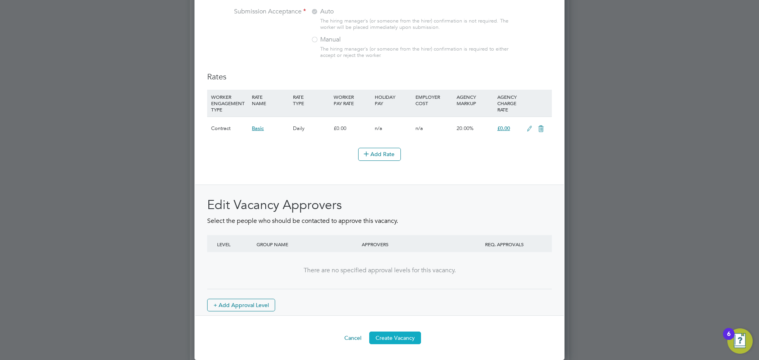 The image size is (759, 360). I want to click on div: The hiring manager's (or someone from the hirer) confirmation is required to either accept or rej..., so click(416, 53).